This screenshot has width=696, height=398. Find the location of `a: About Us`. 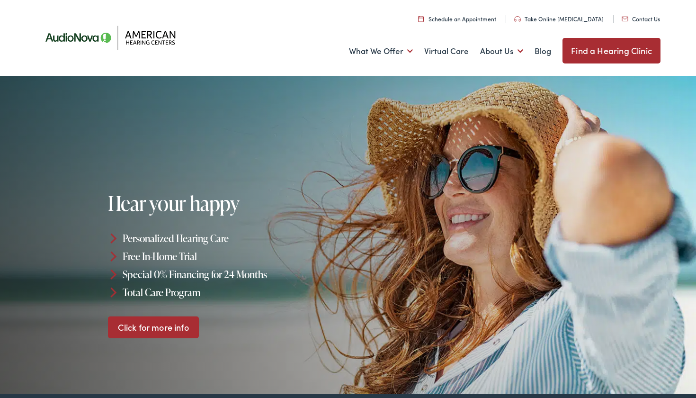

a: About Us is located at coordinates (501, 51).